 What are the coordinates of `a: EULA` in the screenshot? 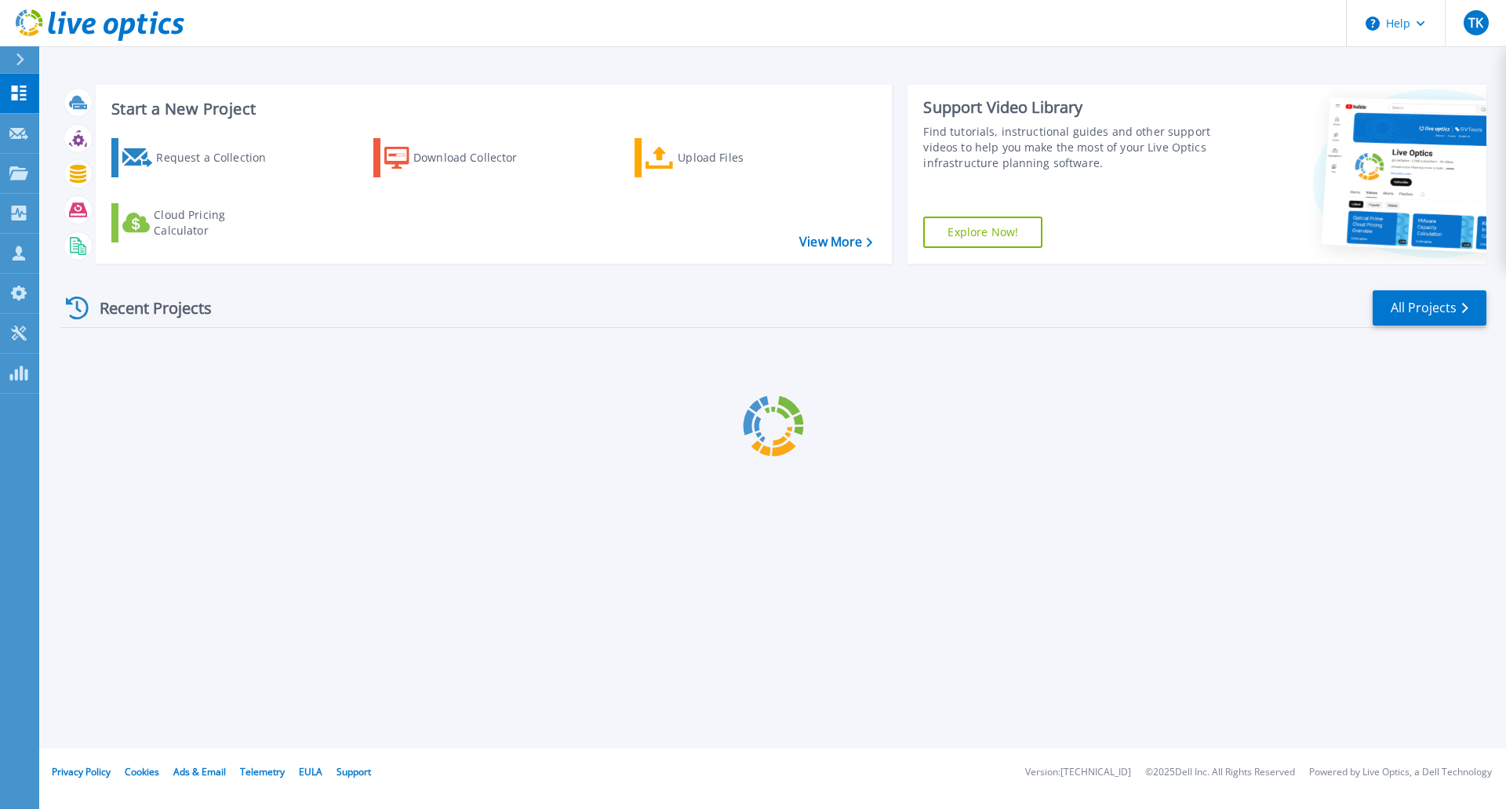 It's located at (311, 771).